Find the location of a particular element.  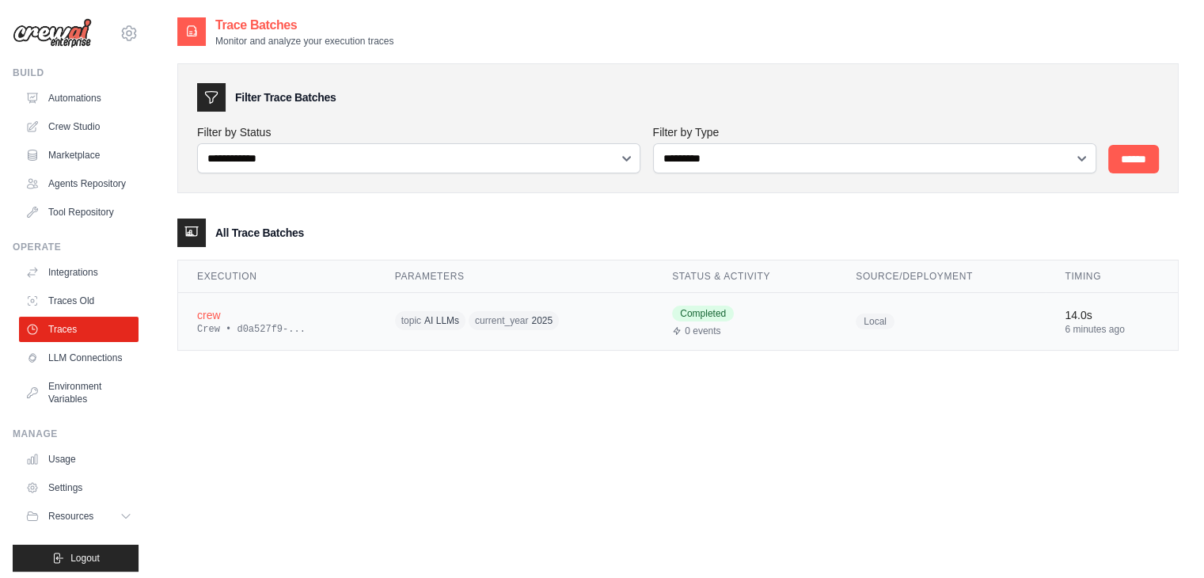

a: Automations is located at coordinates (78, 98).